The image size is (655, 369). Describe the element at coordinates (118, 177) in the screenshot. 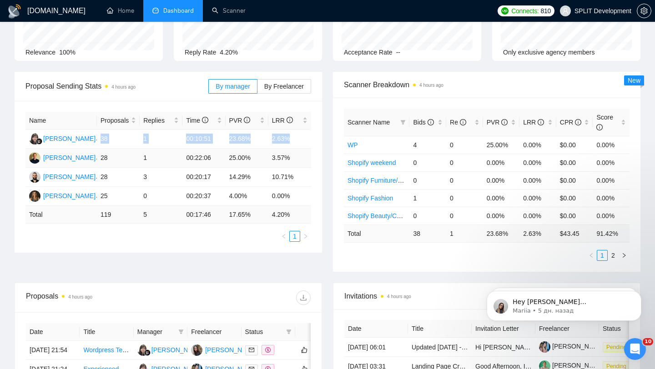

I see `td: 28` at that location.